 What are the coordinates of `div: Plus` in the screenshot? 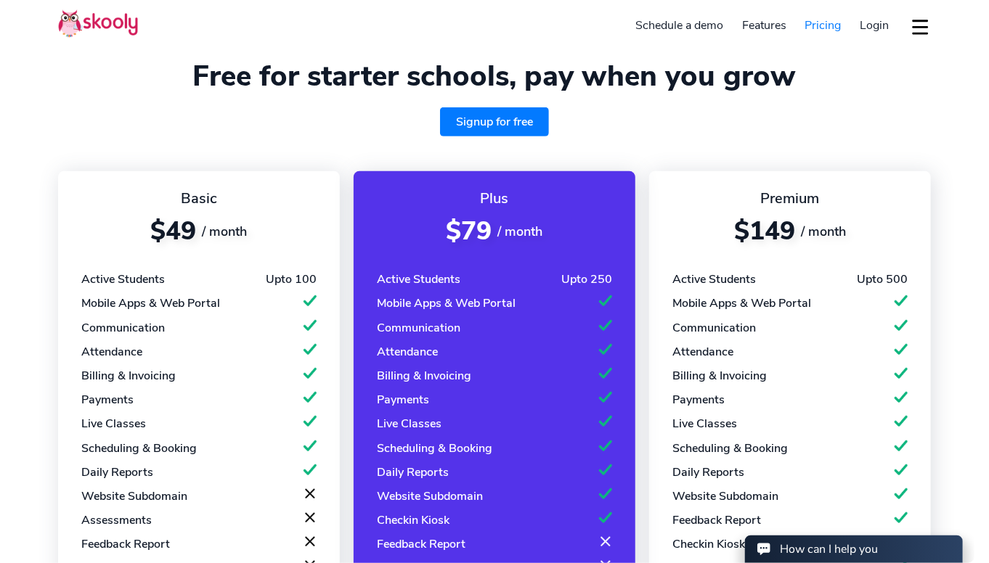 It's located at (494, 198).